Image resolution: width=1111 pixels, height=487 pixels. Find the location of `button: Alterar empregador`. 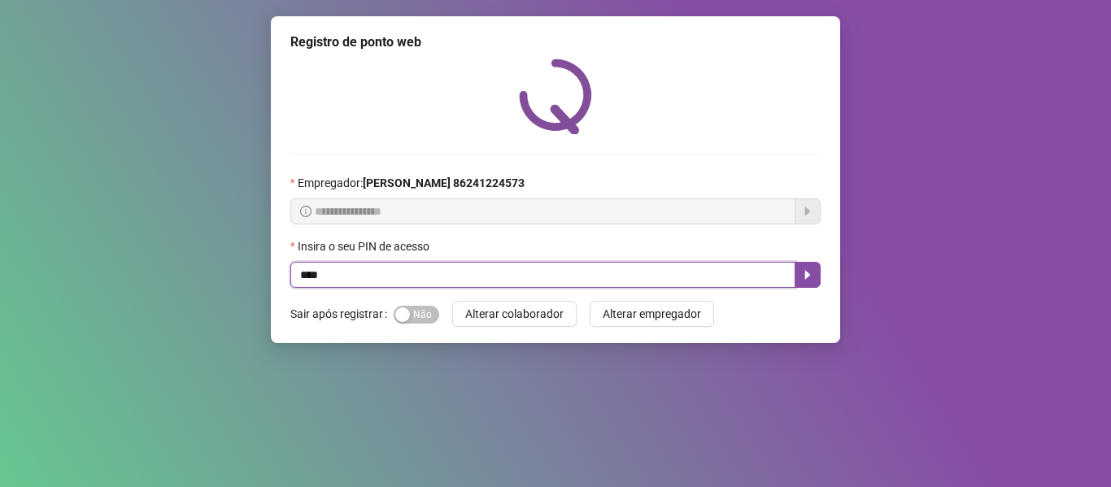

button: Alterar empregador is located at coordinates (652, 314).